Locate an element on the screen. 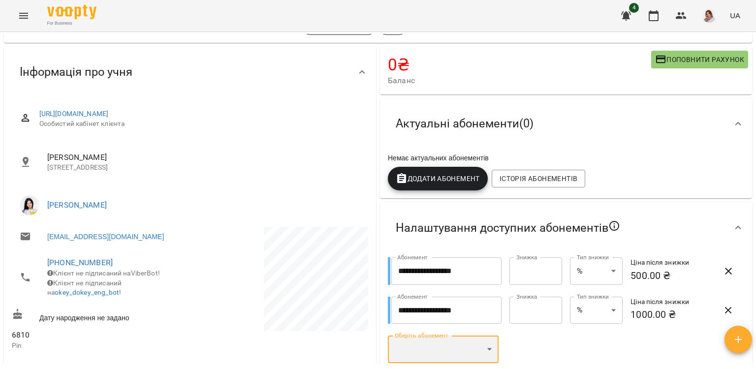 The image size is (756, 369). button: UA is located at coordinates (735, 15).